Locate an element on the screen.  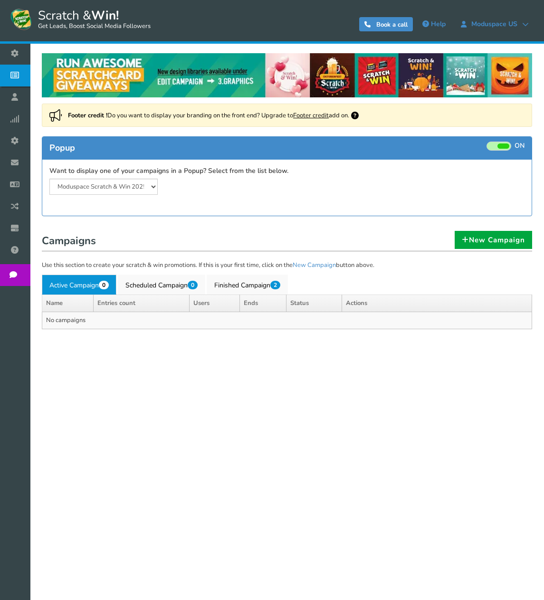
th: Actions is located at coordinates (437, 303).